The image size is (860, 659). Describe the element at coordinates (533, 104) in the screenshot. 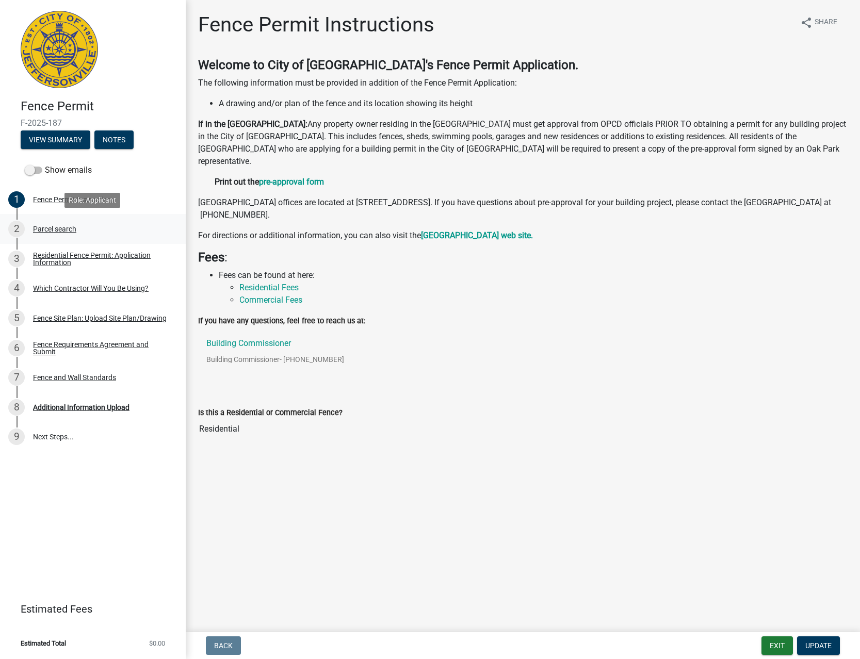

I see `li: A drawing and/or plan of the fence and its location showing its height` at that location.